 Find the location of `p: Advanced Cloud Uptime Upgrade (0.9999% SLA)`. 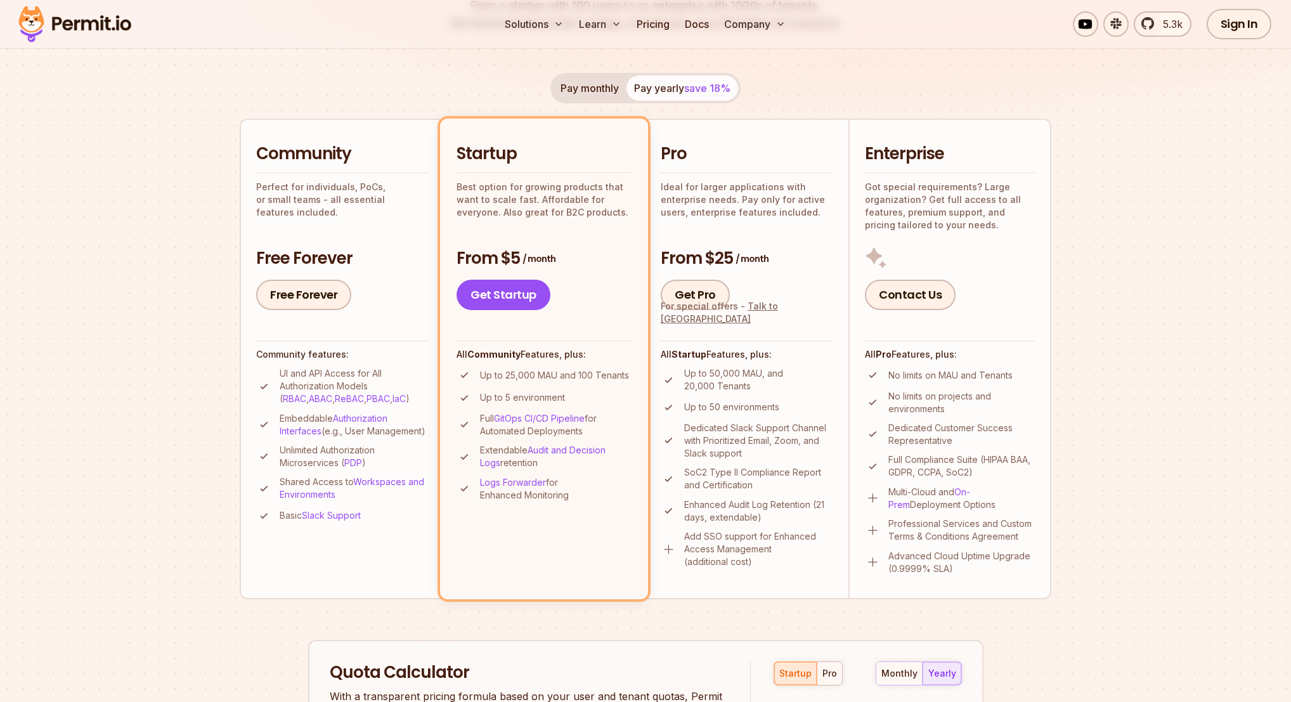

p: Advanced Cloud Uptime Upgrade (0.9999% SLA) is located at coordinates (961, 562).